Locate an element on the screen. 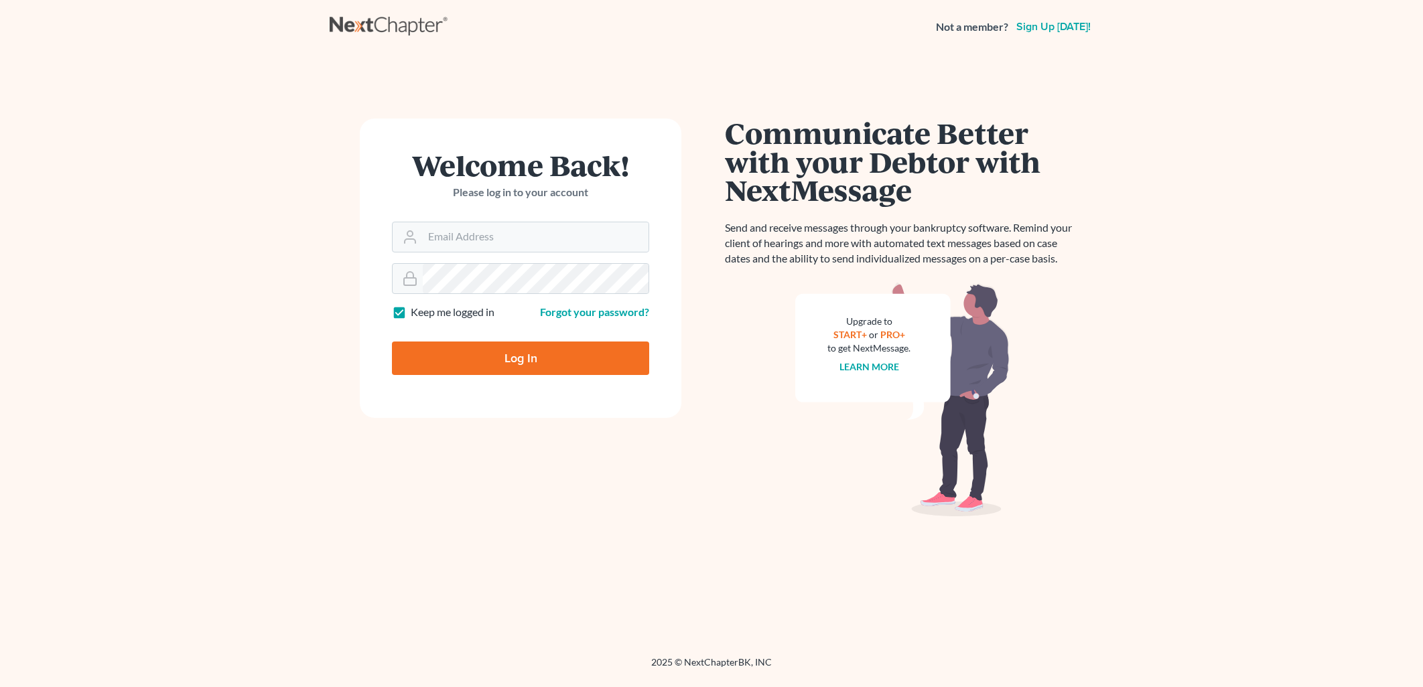  label: Keep me logged in is located at coordinates (452, 312).